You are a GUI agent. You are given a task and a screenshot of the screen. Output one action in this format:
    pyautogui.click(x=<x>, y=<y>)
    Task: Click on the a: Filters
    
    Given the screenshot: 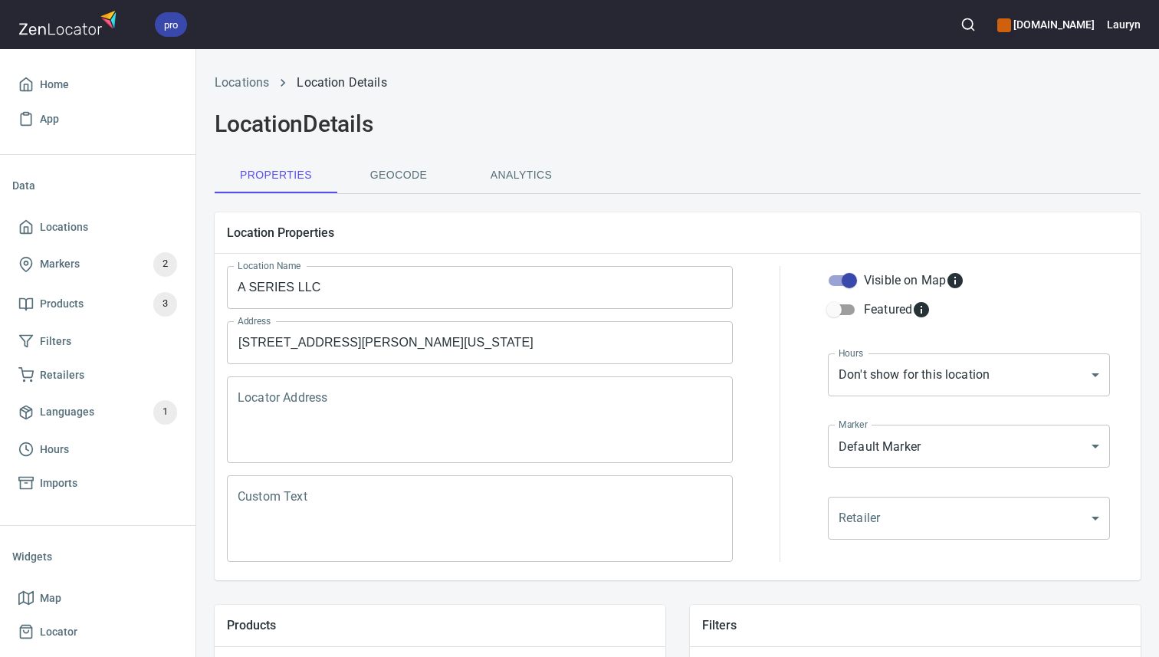 What is the action you would take?
    pyautogui.click(x=97, y=341)
    